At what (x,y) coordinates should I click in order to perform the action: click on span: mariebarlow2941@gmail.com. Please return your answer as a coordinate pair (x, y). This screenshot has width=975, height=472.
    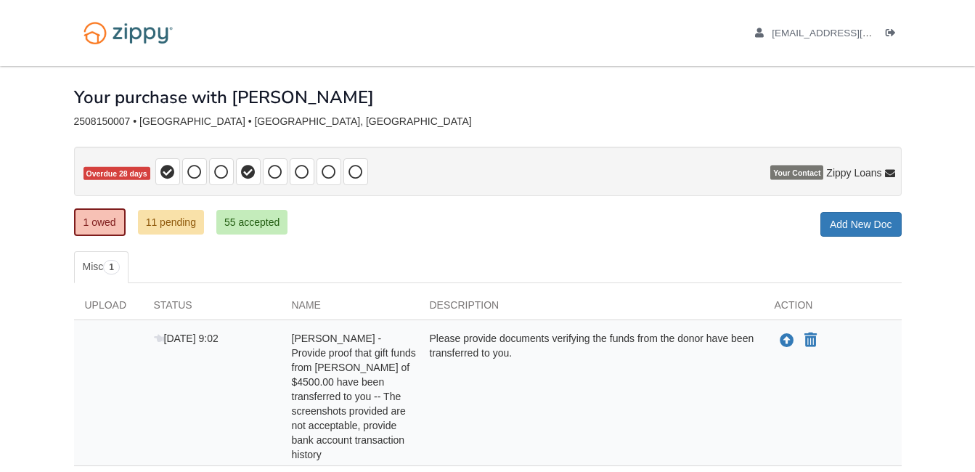
    Looking at the image, I should click on (854, 33).